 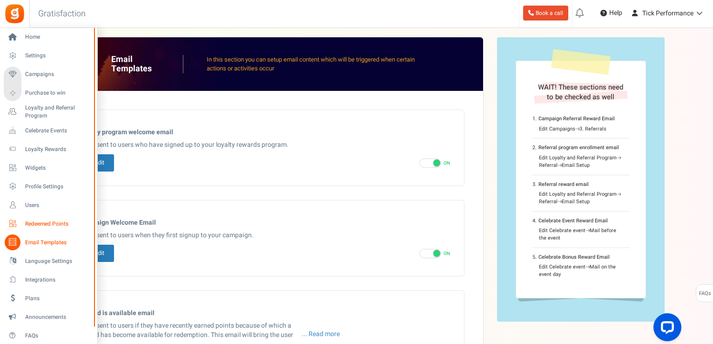 What do you see at coordinates (58, 223) in the screenshot?
I see `span: Redeemed Points` at bounding box center [58, 223].